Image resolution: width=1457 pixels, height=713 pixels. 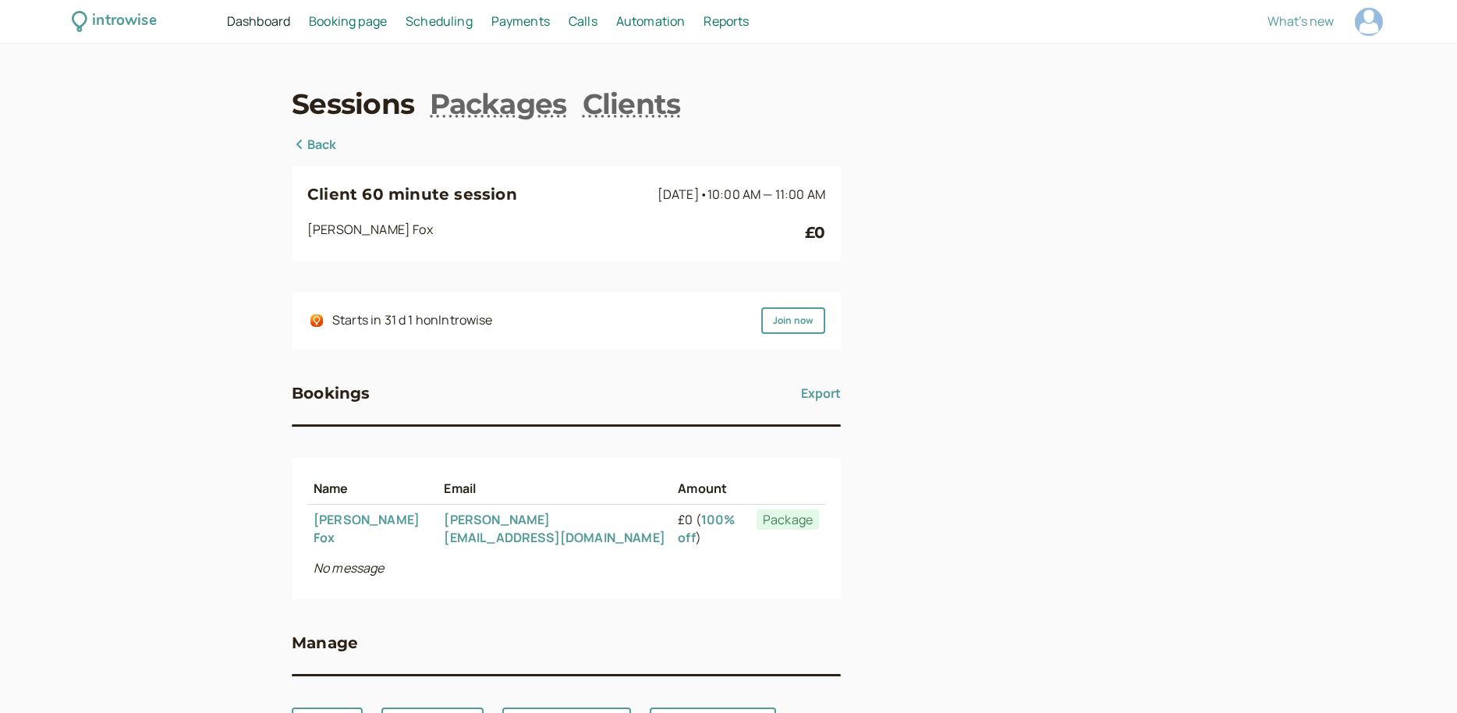 I want to click on a: Sessions, so click(x=353, y=104).